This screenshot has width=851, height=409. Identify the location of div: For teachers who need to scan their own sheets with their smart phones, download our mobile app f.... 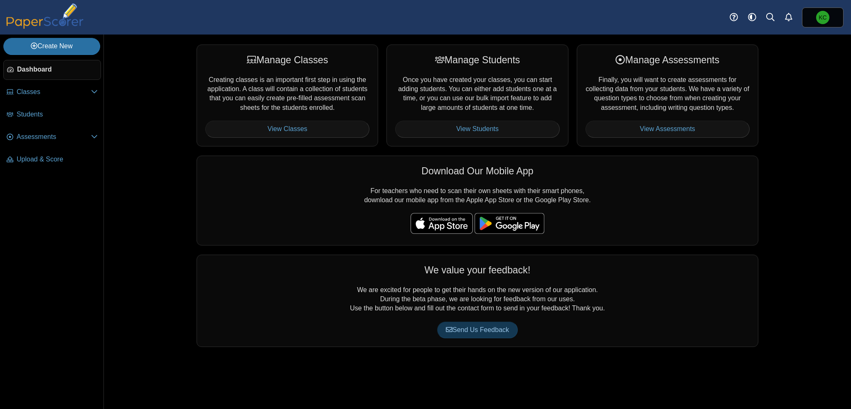
(478, 200).